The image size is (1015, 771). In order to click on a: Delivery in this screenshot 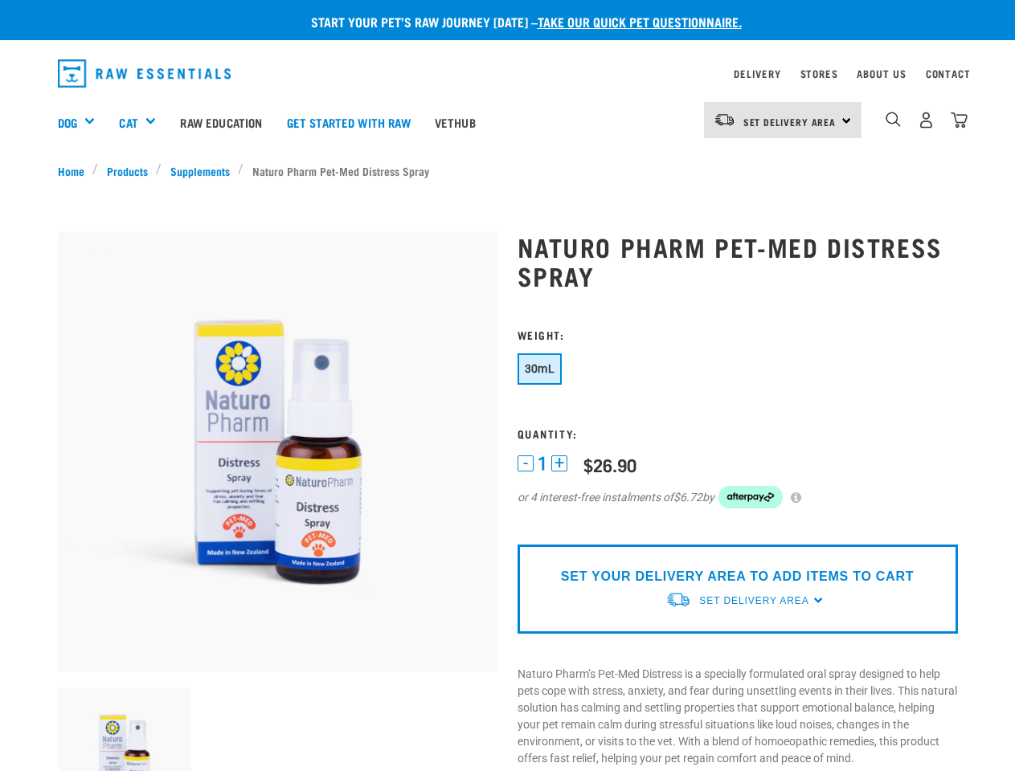, I will do `click(757, 73)`.